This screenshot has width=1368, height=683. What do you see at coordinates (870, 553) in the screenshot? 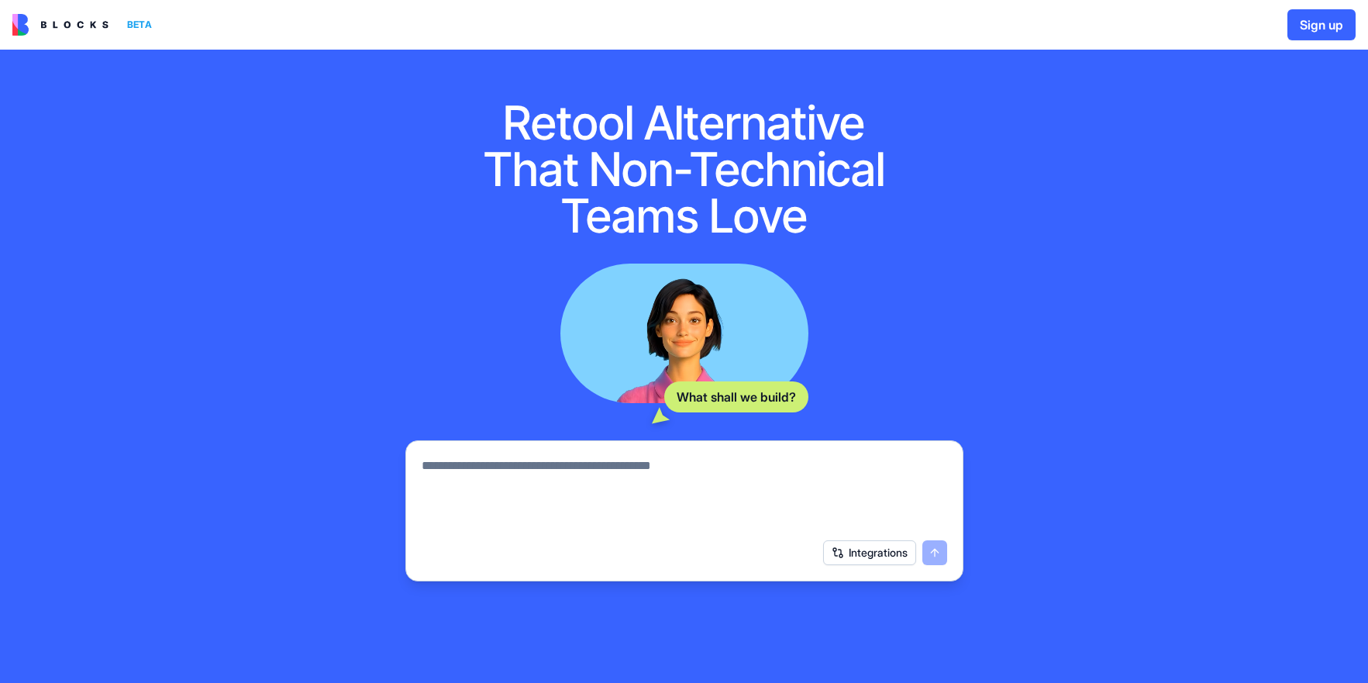
I see `button: Integrations` at bounding box center [870, 553].